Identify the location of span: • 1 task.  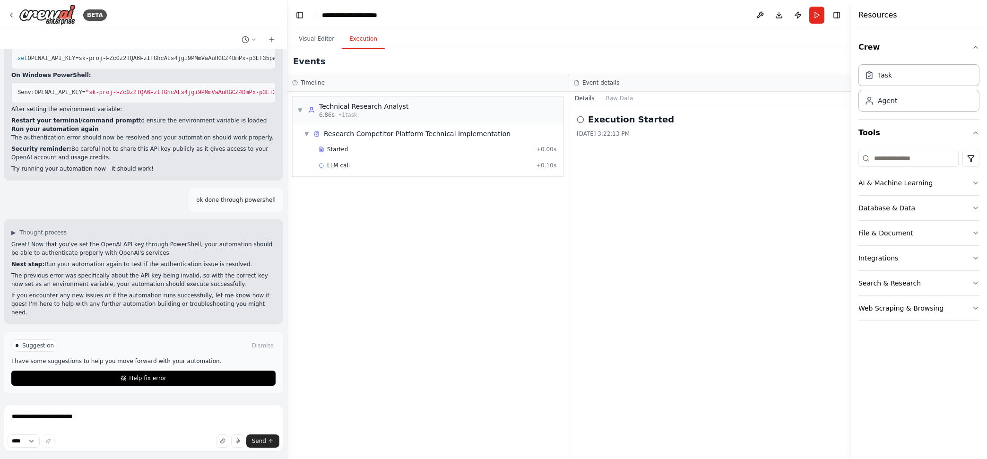
(348, 115).